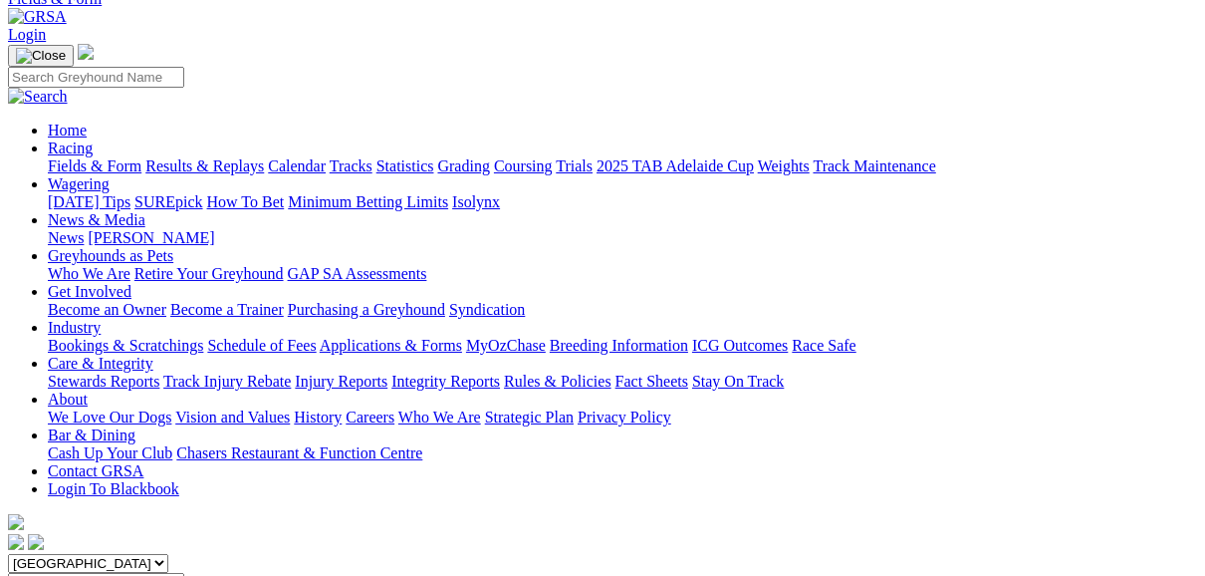  What do you see at coordinates (523, 165) in the screenshot?
I see `a: Coursing` at bounding box center [523, 165].